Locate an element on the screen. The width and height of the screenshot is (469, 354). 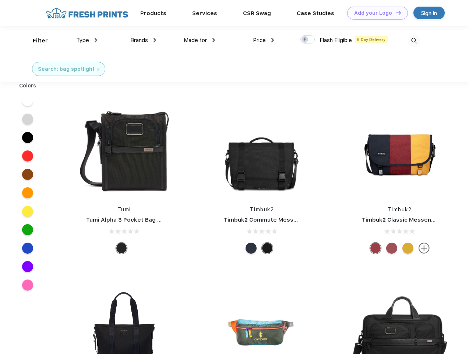
span: Flash Eligible is located at coordinates (336, 40).